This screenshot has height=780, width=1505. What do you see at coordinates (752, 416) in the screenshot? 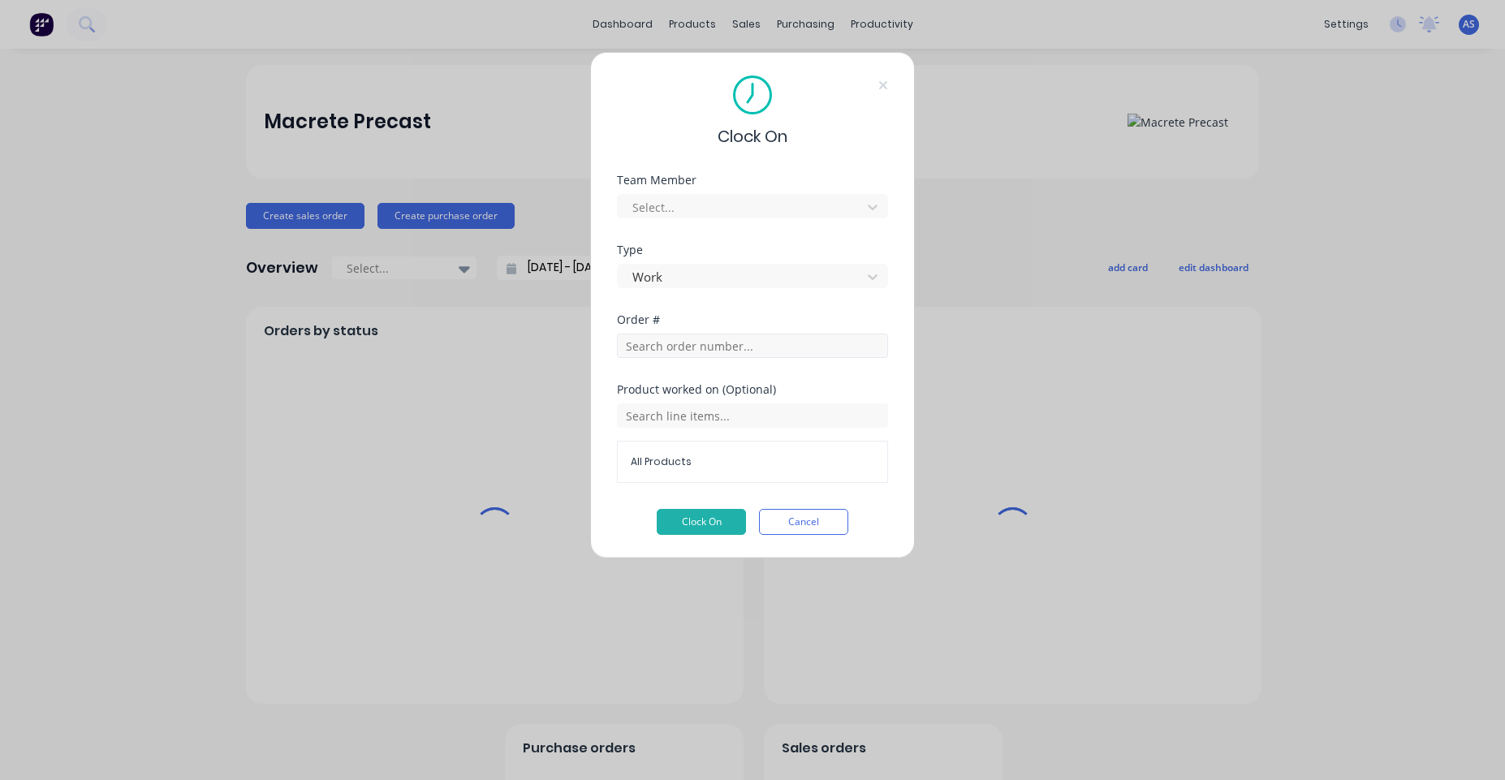
I see `input: Search line items...` at bounding box center [752, 416].